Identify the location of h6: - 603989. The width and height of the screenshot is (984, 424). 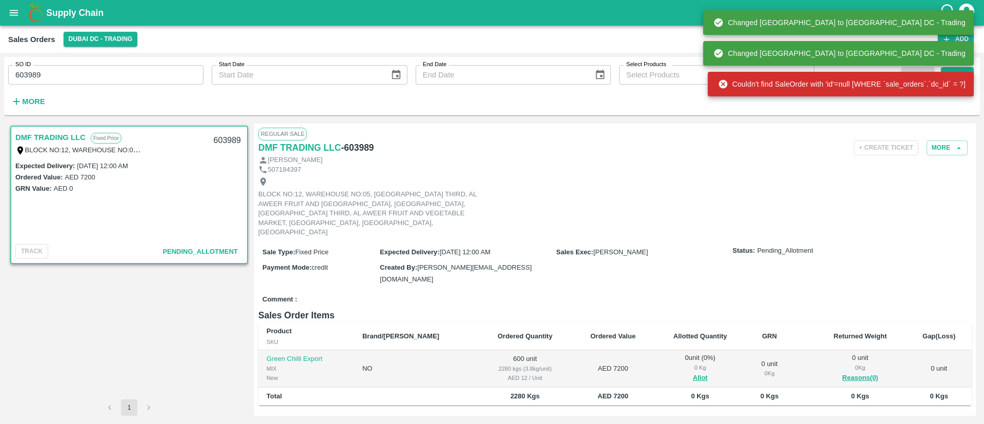
(357, 148).